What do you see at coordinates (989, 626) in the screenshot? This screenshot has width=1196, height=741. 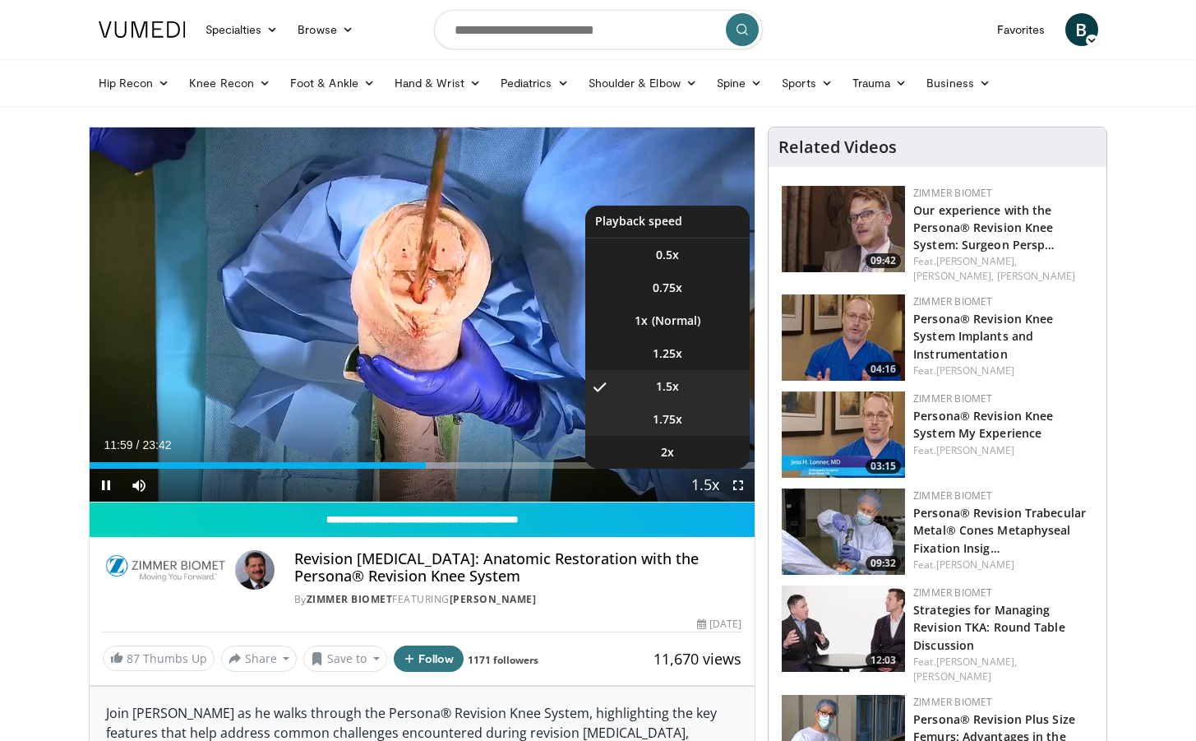 I see `a: Strategies for Managing Revision TKA: Round Table Discussion` at bounding box center [989, 626].